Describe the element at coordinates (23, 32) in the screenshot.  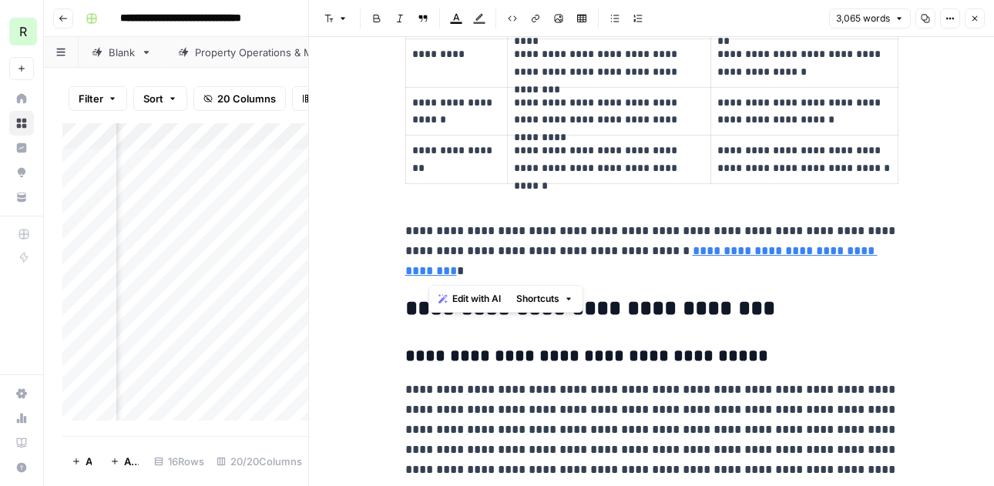
I see `span: R` at that location.